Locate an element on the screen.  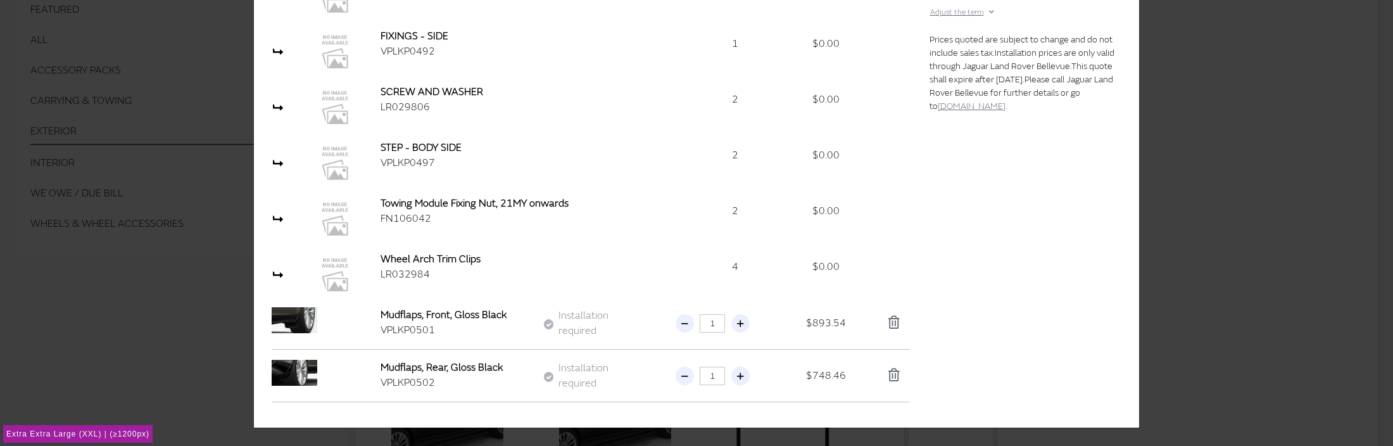
img: Image for STEP - BODY SIDE is located at coordinates (335, 163).